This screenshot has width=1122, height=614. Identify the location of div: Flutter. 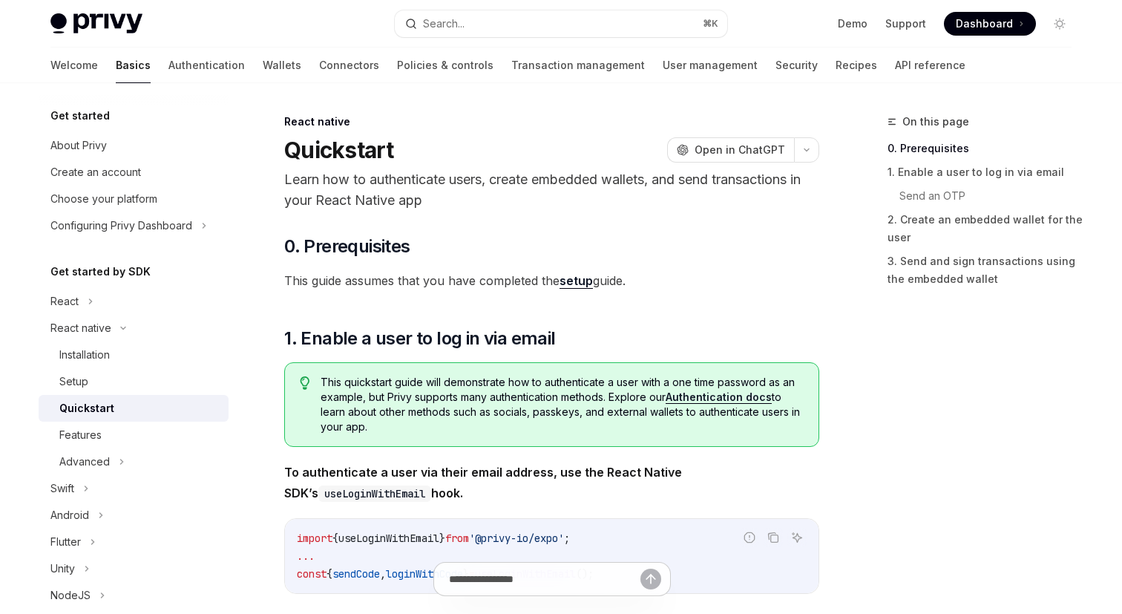
(65, 542).